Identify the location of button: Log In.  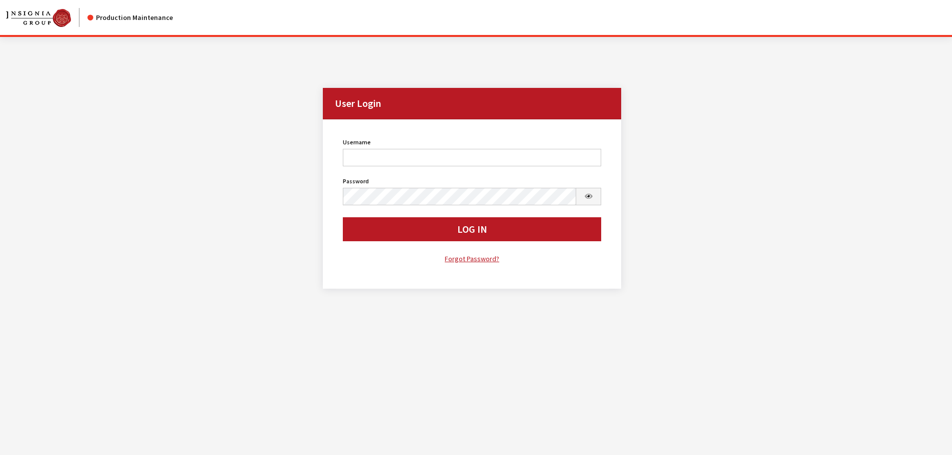
(472, 229).